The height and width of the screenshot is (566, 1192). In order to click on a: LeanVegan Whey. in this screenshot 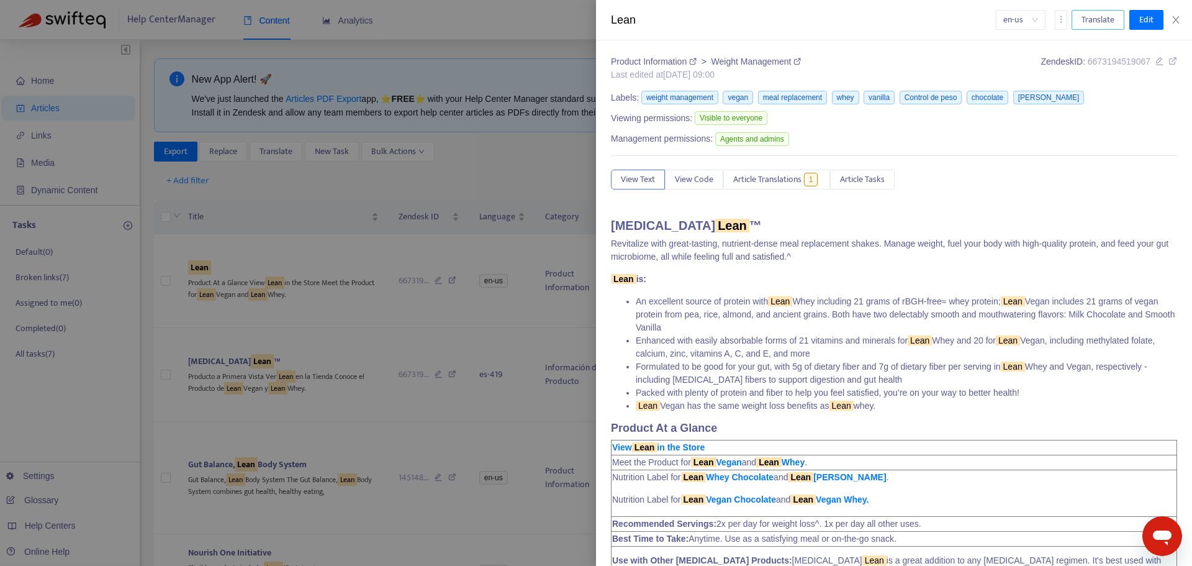, I will do `click(830, 499)`.